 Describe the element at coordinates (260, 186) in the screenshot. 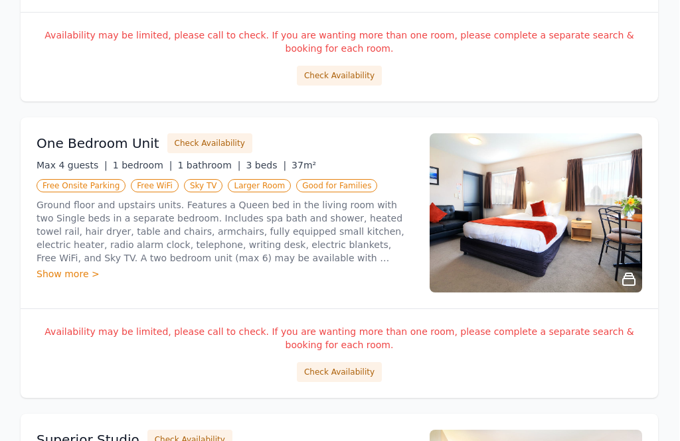

I see `span: Larger Room` at that location.